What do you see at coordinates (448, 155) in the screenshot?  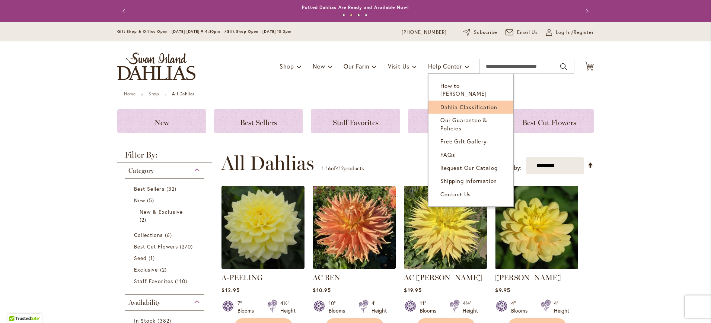 I see `span: FAQs` at bounding box center [448, 155].